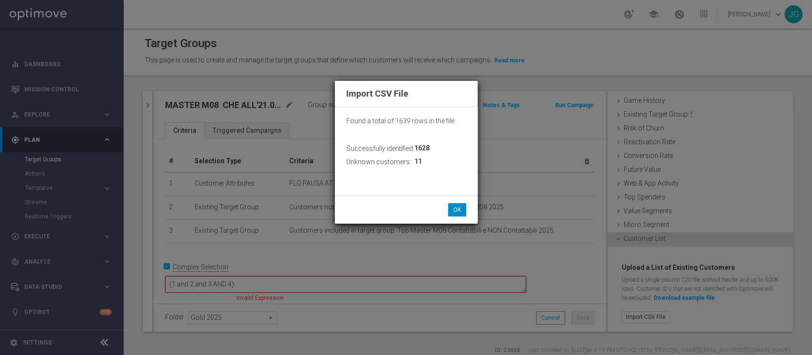  Describe the element at coordinates (422, 148) in the screenshot. I see `span: 1628` at that location.